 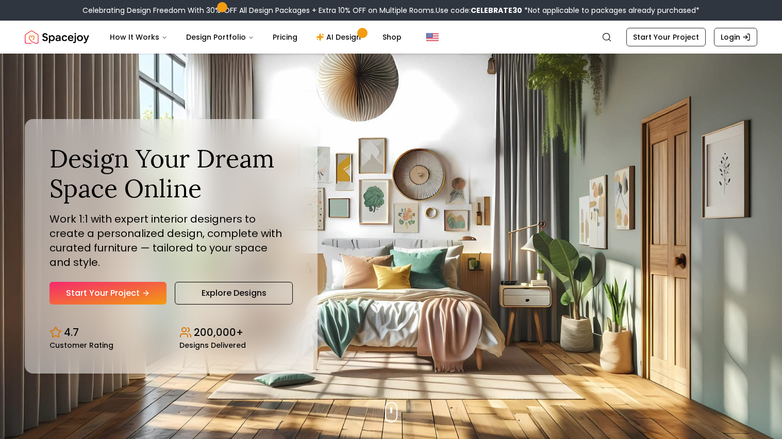 I want to click on div: Celebrating Design Freedom With 30% OFF All Design Packages + Extra 10% OFF on Multiple Rooms., so click(x=391, y=10).